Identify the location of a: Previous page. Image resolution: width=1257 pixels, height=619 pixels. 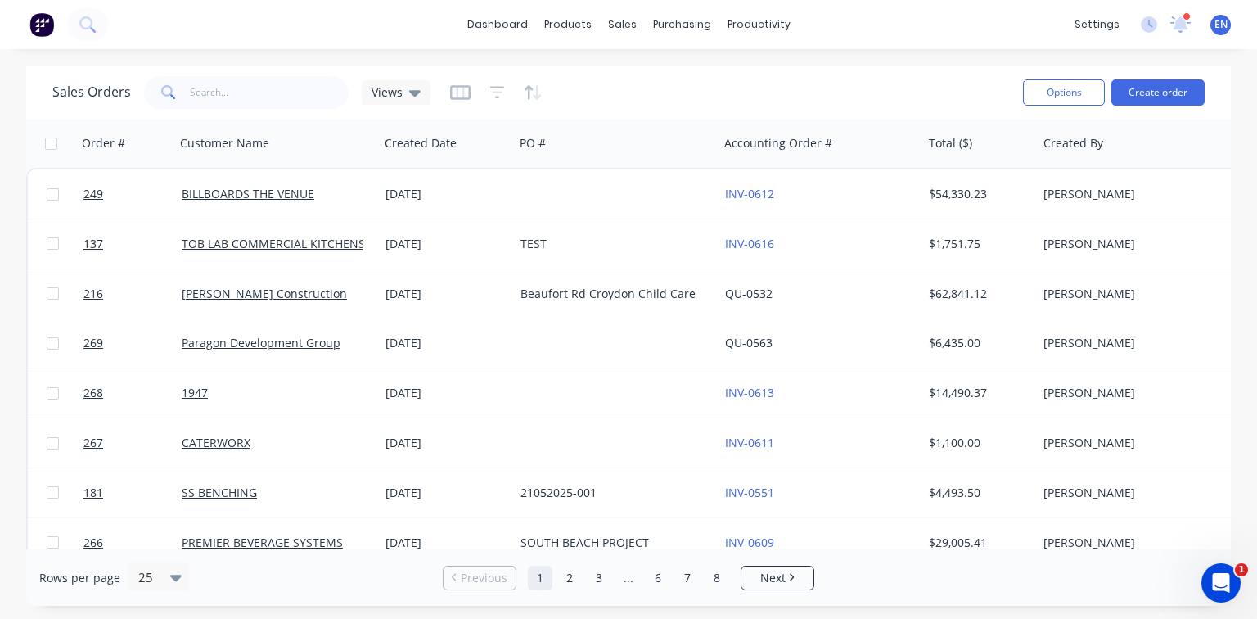
(480, 578).